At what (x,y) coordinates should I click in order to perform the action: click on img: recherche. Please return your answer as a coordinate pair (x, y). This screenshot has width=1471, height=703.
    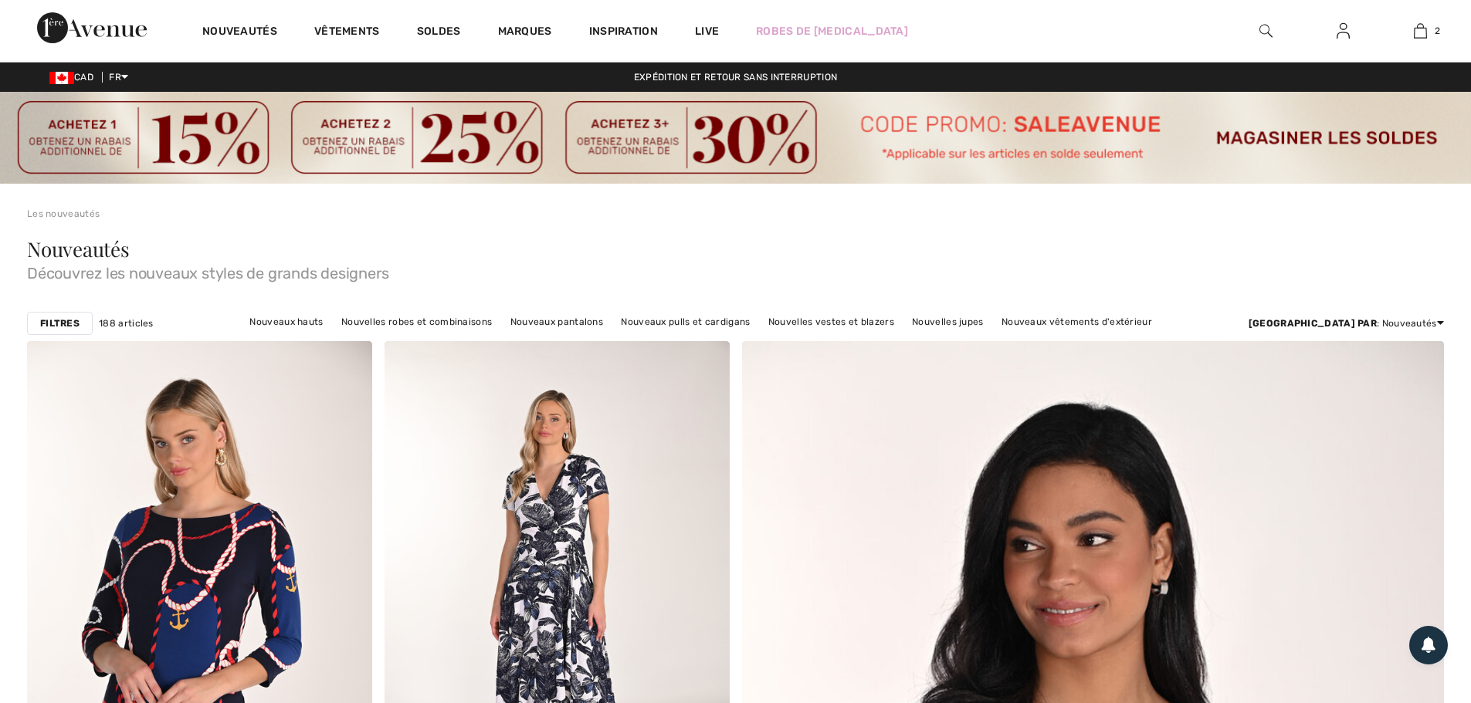
    Looking at the image, I should click on (1265, 31).